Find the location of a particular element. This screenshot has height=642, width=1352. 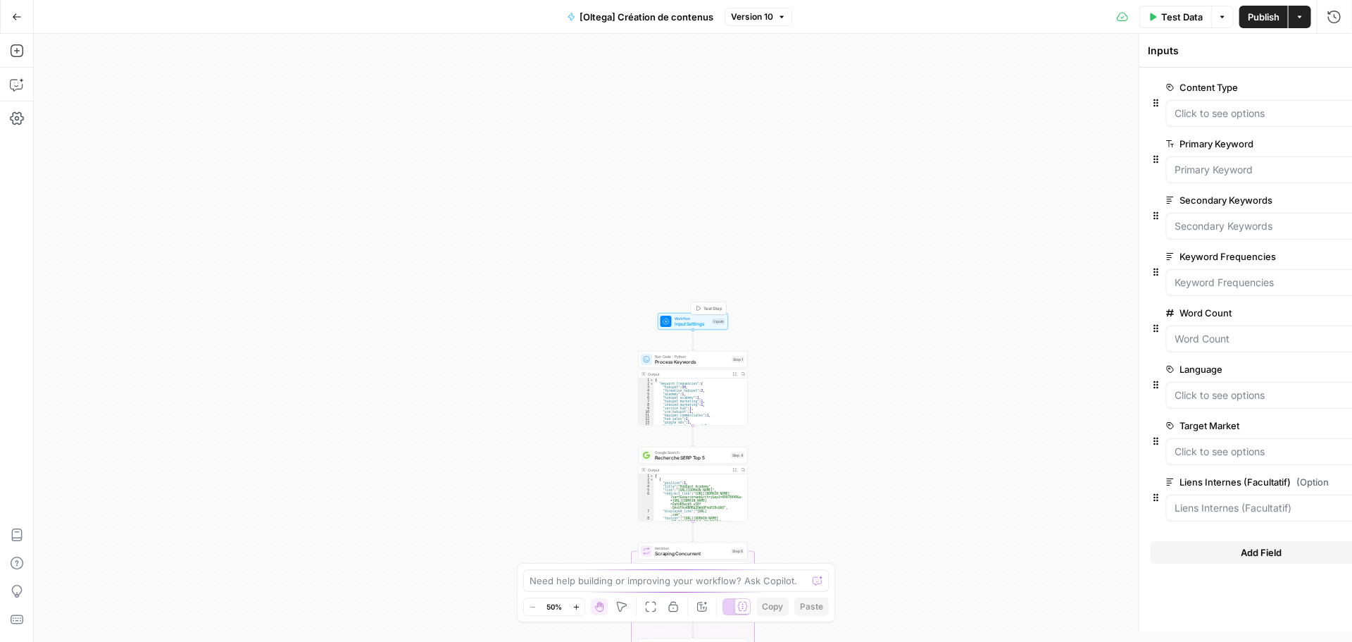

span: Iteration is located at coordinates (692, 548).